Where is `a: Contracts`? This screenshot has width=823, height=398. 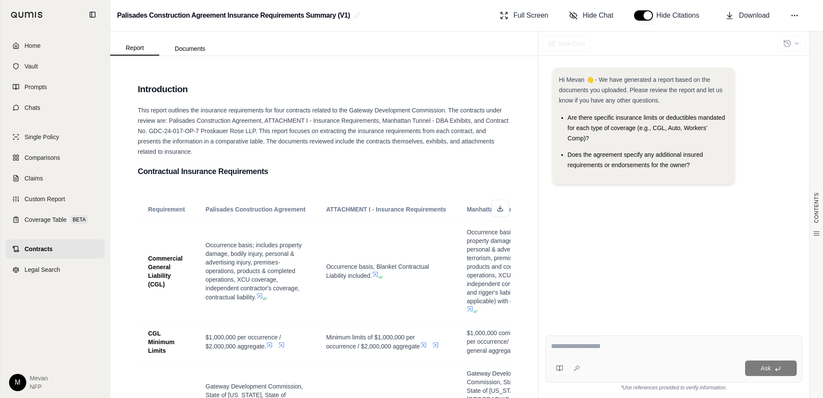
a: Contracts is located at coordinates (55, 249).